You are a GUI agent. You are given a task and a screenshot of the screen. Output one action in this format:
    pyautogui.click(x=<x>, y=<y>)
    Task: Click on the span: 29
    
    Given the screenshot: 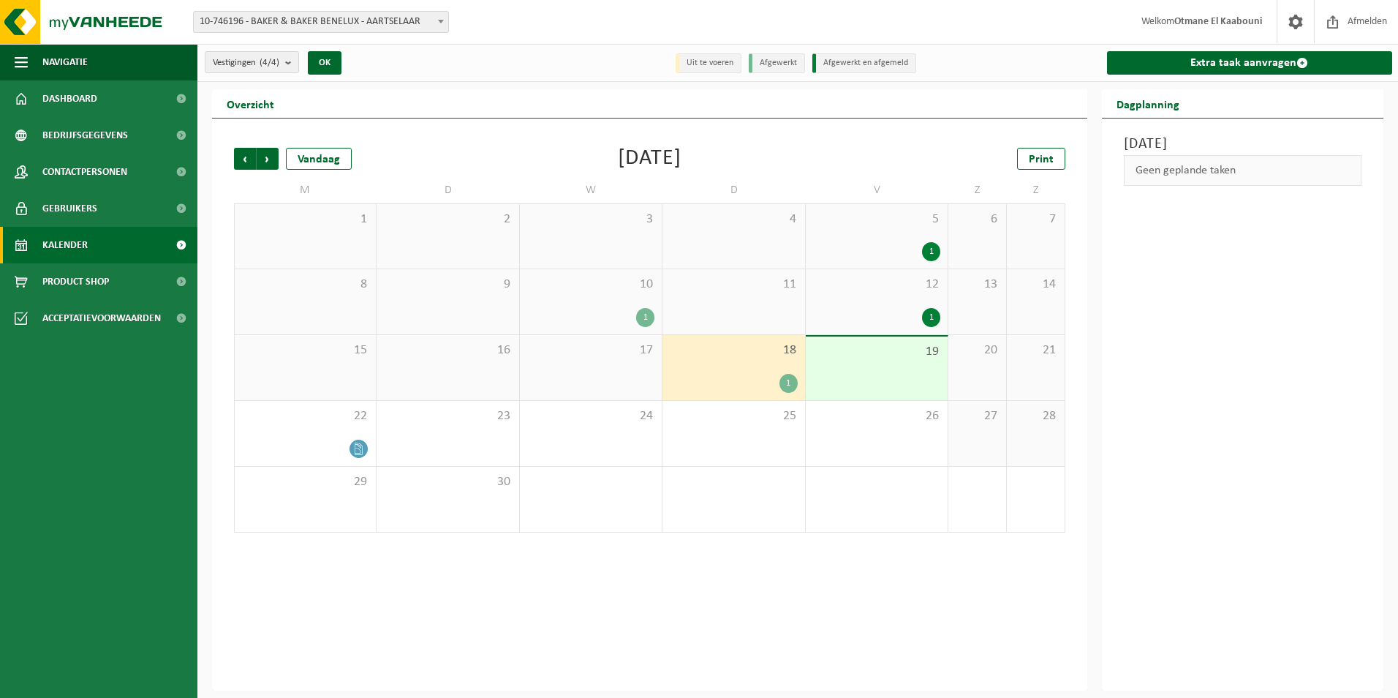 What is the action you would take?
    pyautogui.click(x=305, y=482)
    